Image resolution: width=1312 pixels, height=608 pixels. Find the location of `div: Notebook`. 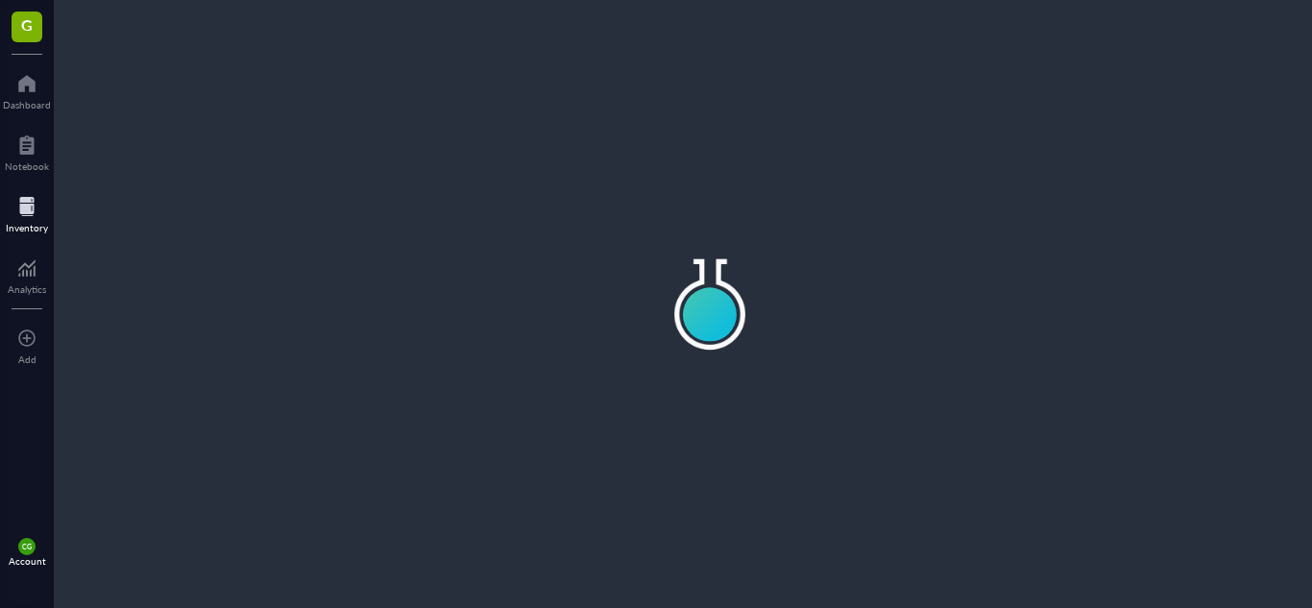

div: Notebook is located at coordinates (27, 166).